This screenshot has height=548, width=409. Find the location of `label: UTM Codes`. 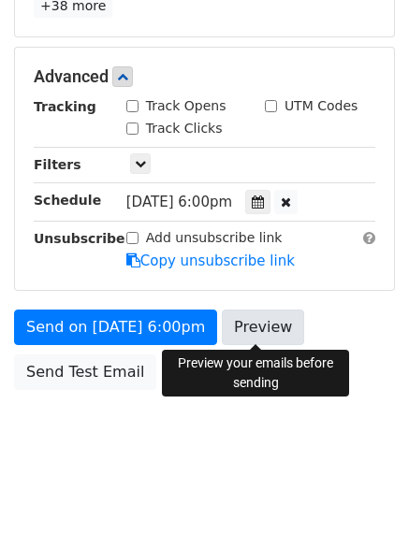

label: UTM Codes is located at coordinates (321, 106).